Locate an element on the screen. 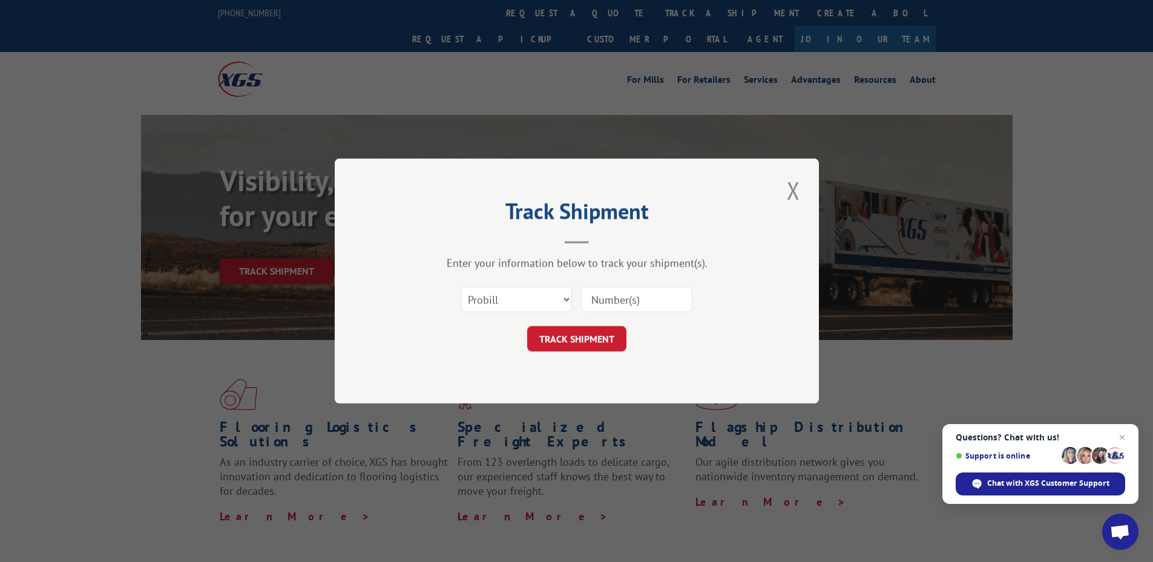  a: Open chat is located at coordinates (1120, 532).